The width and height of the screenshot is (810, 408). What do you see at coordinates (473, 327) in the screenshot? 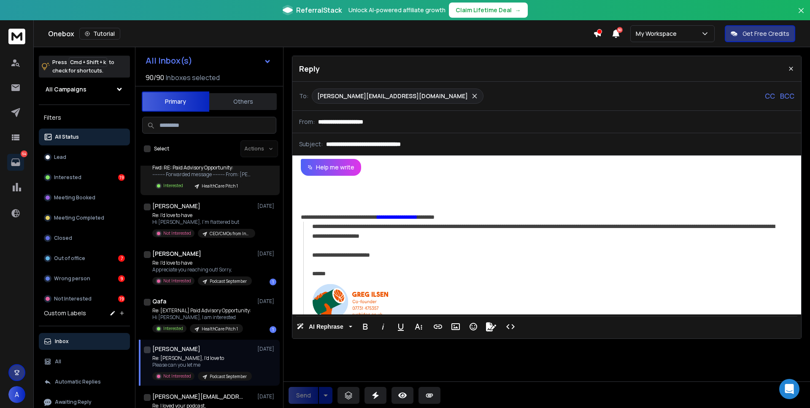
I see `button: Emoticons` at bounding box center [473, 327].